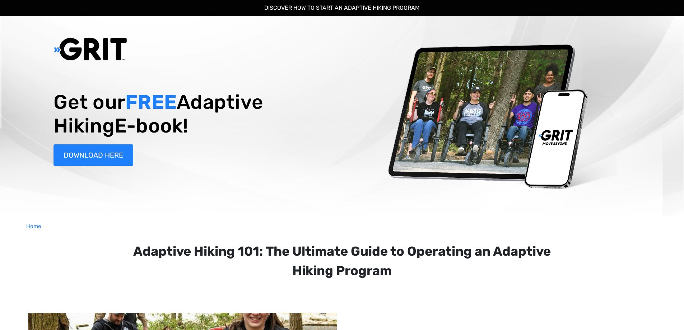 The image size is (684, 330). Describe the element at coordinates (33, 226) in the screenshot. I see `a: Home` at that location.